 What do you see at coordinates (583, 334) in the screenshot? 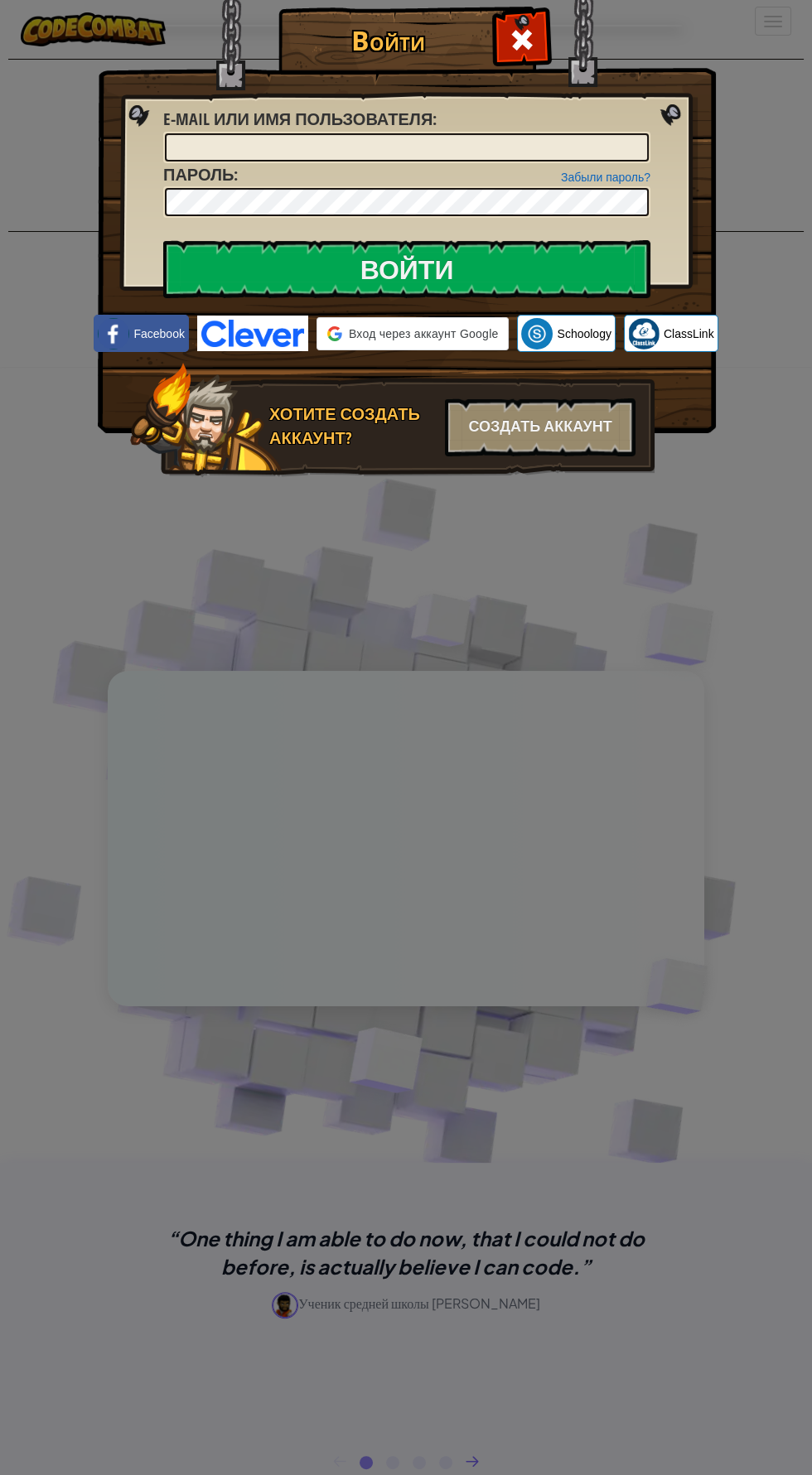
I see `span: Schoology` at bounding box center [583, 334].